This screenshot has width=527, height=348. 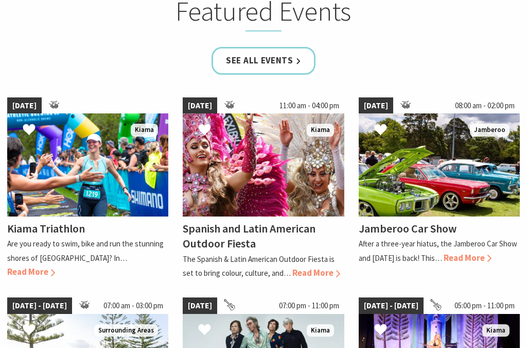 I want to click on button: Click to Favourite Kiama Triathlon, so click(x=29, y=130).